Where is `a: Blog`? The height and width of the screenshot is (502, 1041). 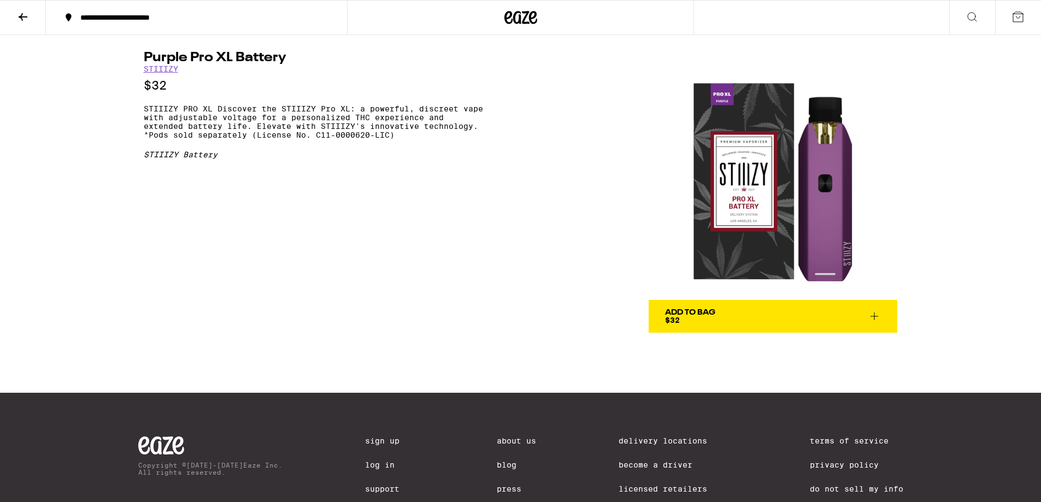
a: Blog is located at coordinates (516, 465).